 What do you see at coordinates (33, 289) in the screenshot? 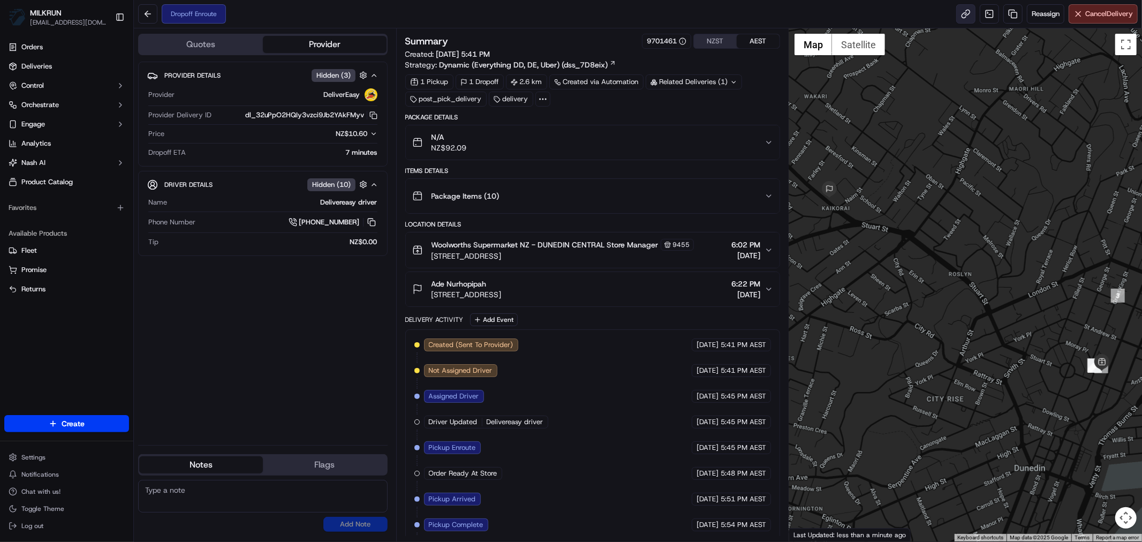
I see `span: Returns` at bounding box center [33, 289].